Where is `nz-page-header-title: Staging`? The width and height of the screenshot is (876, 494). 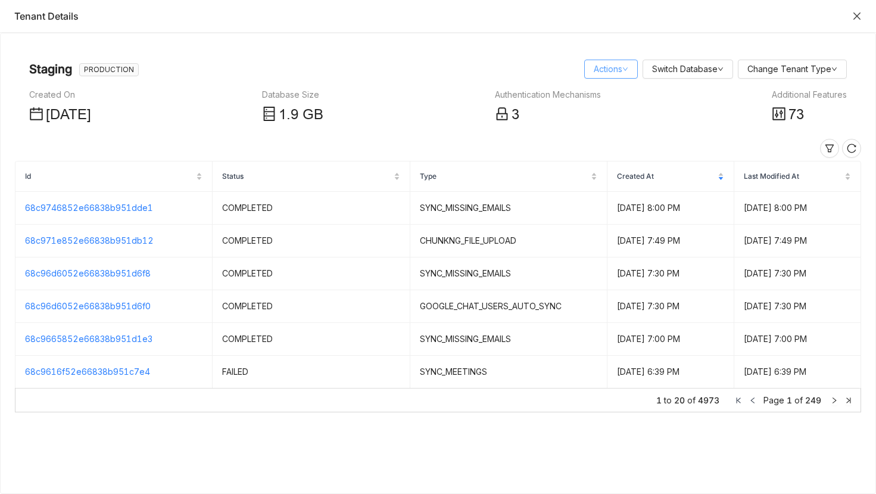
nz-page-header-title: Staging is located at coordinates (51, 69).